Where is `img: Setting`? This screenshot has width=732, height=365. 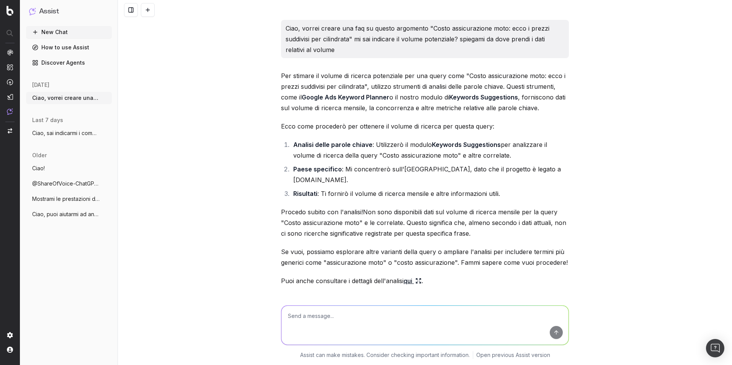
img: Setting is located at coordinates (10, 335).